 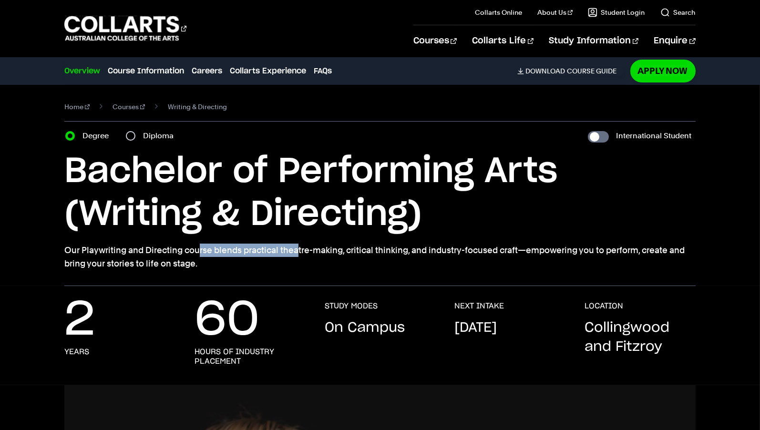 What do you see at coordinates (198, 107) in the screenshot?
I see `span: Writing & Directing` at bounding box center [198, 107].